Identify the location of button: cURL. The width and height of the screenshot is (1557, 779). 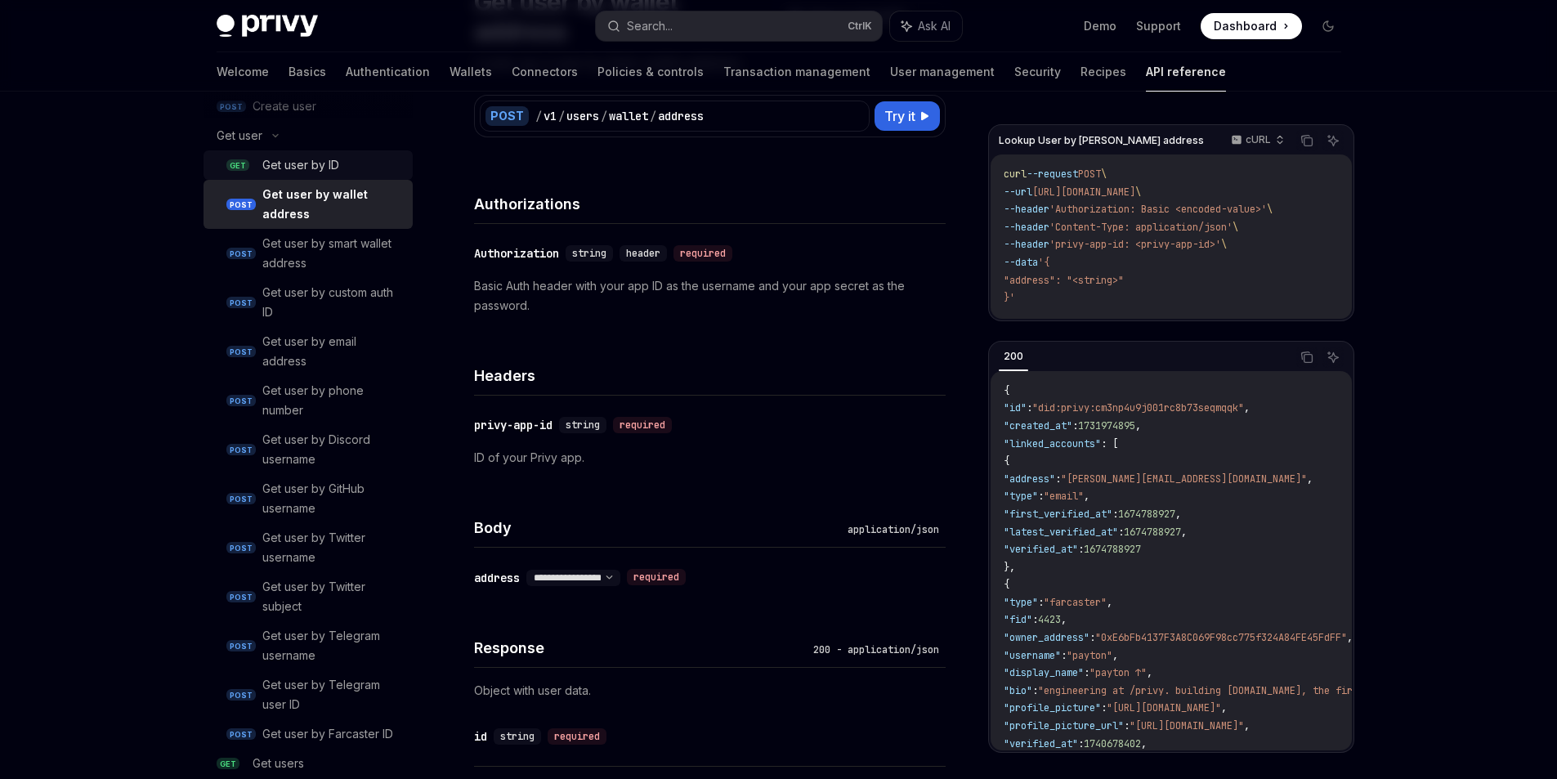
(1256, 141).